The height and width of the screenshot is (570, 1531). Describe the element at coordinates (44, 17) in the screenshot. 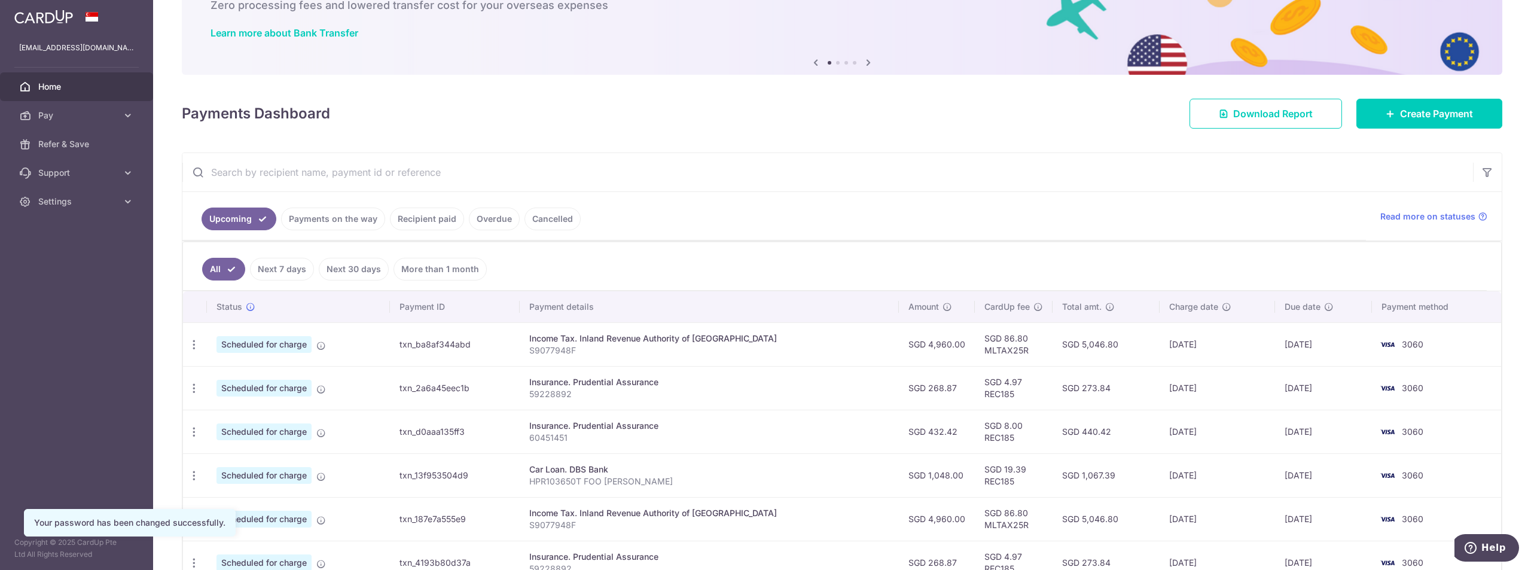

I see `img: CardUp` at that location.